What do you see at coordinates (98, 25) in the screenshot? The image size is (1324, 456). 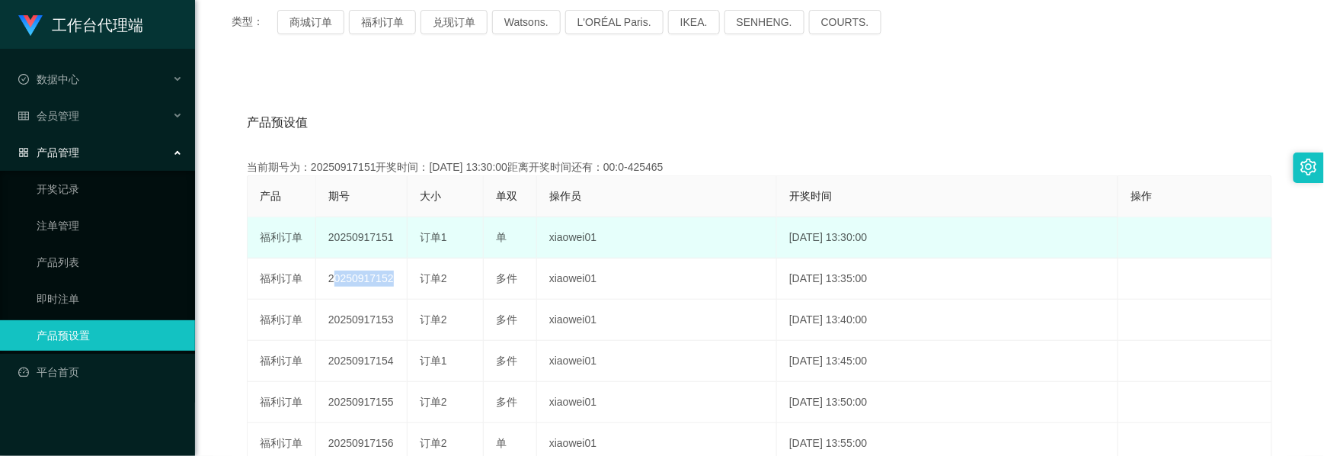 I see `h1: 工作台代理端` at bounding box center [98, 25].